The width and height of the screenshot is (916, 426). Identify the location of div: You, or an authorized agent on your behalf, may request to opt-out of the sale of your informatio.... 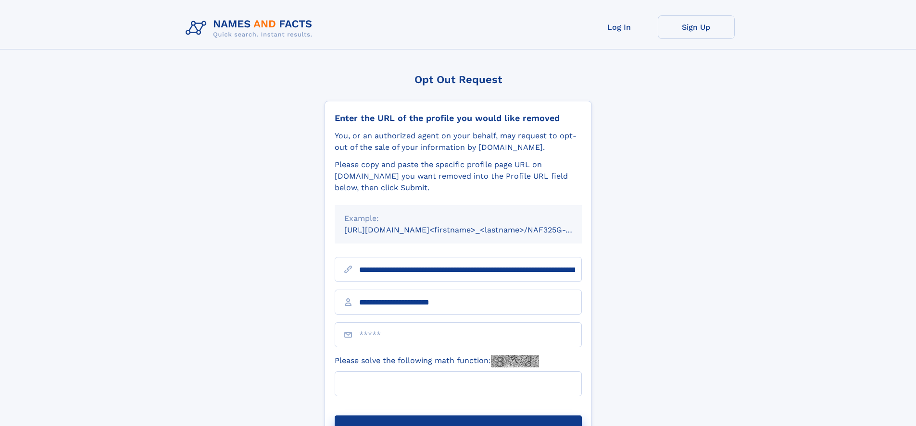
(458, 142).